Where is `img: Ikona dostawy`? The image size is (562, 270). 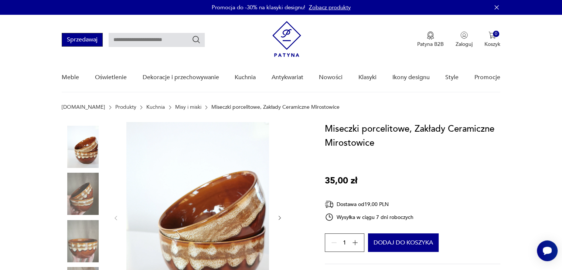
img: Ikona dostawy is located at coordinates (329, 204).